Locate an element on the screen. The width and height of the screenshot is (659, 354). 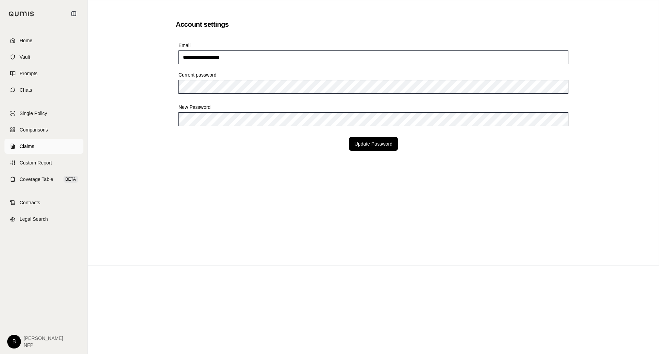
label: Current password is located at coordinates (373, 75).